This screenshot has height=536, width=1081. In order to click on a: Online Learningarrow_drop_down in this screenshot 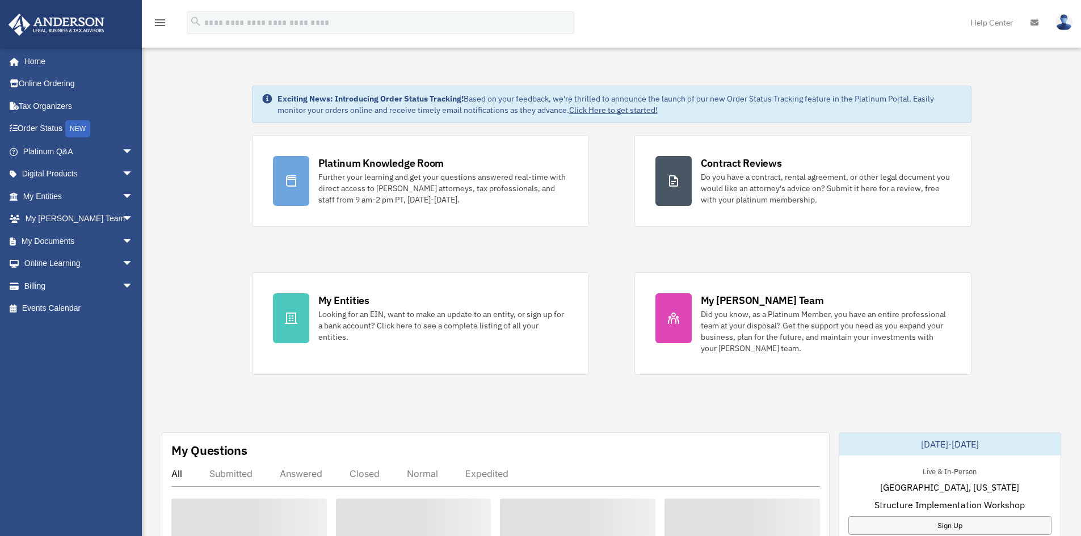, I will do `click(79, 264)`.